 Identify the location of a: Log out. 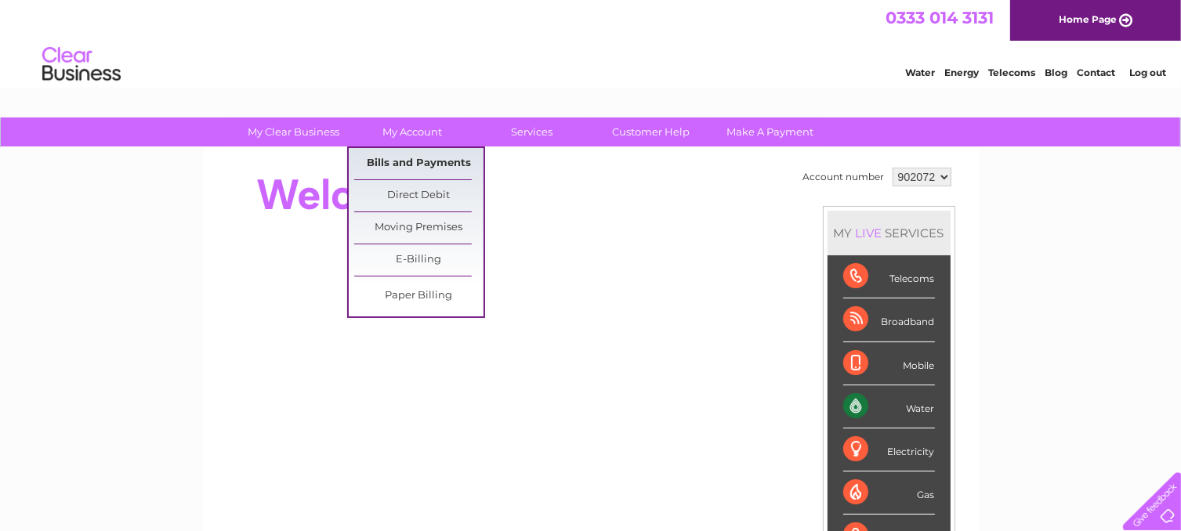
(1147, 72).